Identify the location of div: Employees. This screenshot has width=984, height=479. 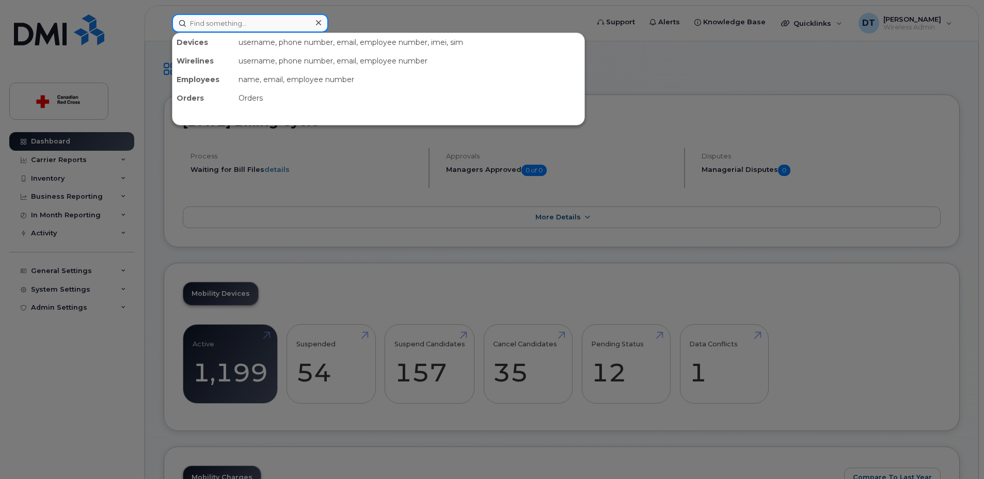
(203, 80).